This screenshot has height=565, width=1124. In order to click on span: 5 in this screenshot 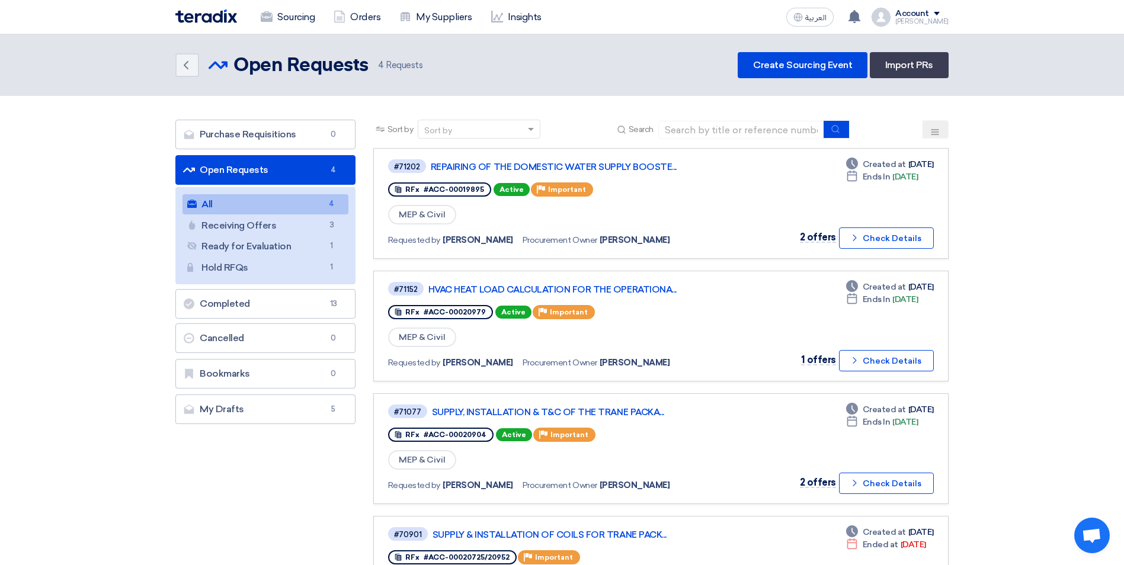, I will do `click(334, 410)`.